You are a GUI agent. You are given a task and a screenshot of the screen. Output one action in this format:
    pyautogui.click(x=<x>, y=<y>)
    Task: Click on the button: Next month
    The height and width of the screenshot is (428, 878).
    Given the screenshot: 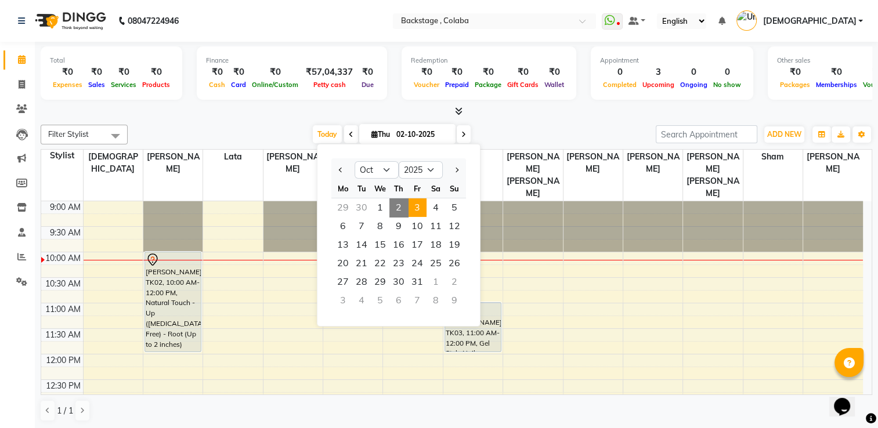 What is the action you would take?
    pyautogui.click(x=456, y=170)
    